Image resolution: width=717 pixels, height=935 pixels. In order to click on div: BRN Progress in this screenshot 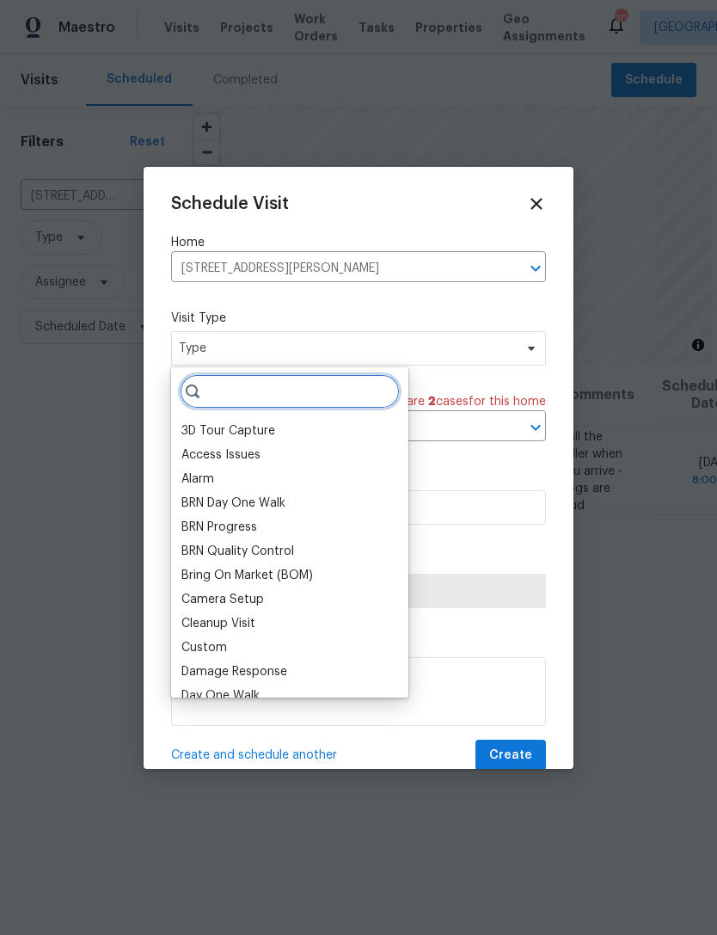, I will do `click(219, 527)`.